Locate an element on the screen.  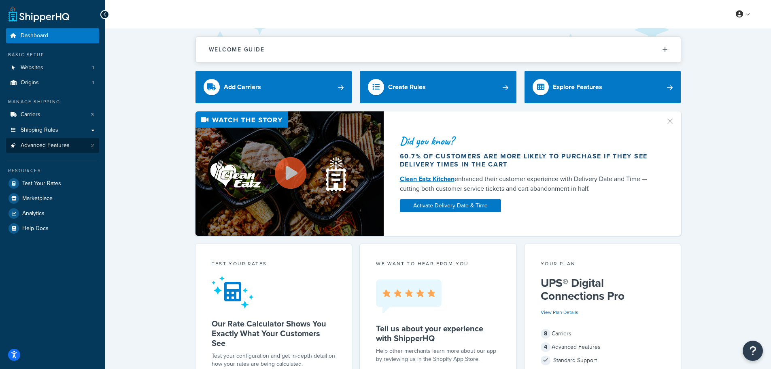
div: Test your rates is located at coordinates (273, 264).